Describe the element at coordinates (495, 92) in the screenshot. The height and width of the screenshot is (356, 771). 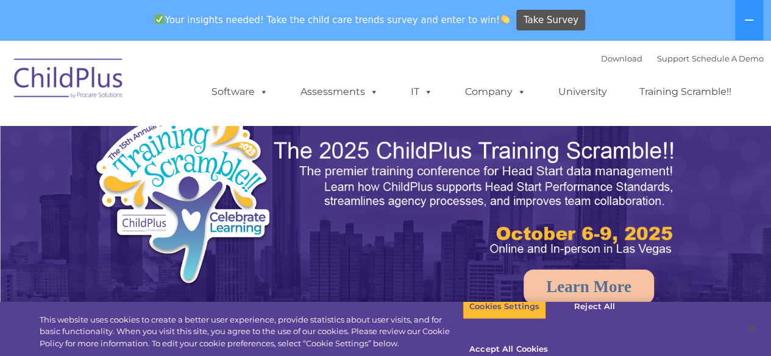
I see `a: Company` at that location.